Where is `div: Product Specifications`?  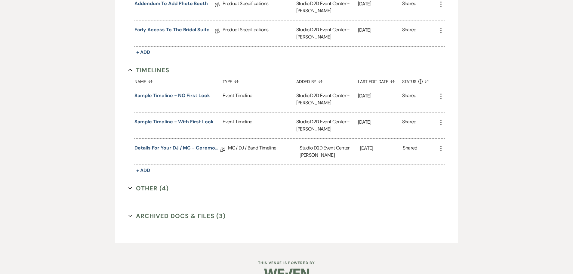
div: Product Specifications is located at coordinates (259, 33).